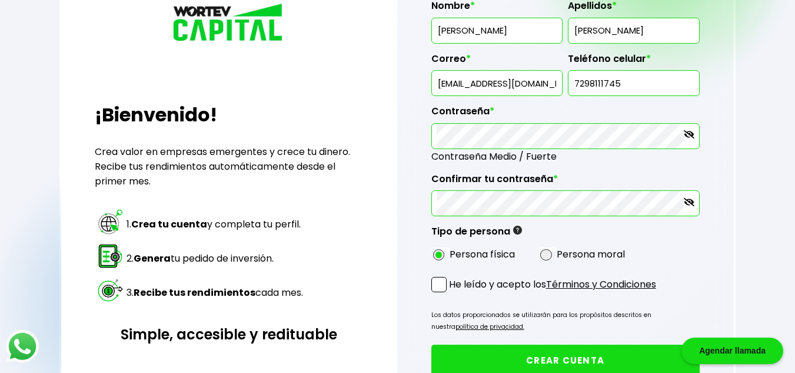 The width and height of the screenshot is (795, 373). What do you see at coordinates (591, 254) in the screenshot?
I see `label: Persona moral` at bounding box center [591, 254].